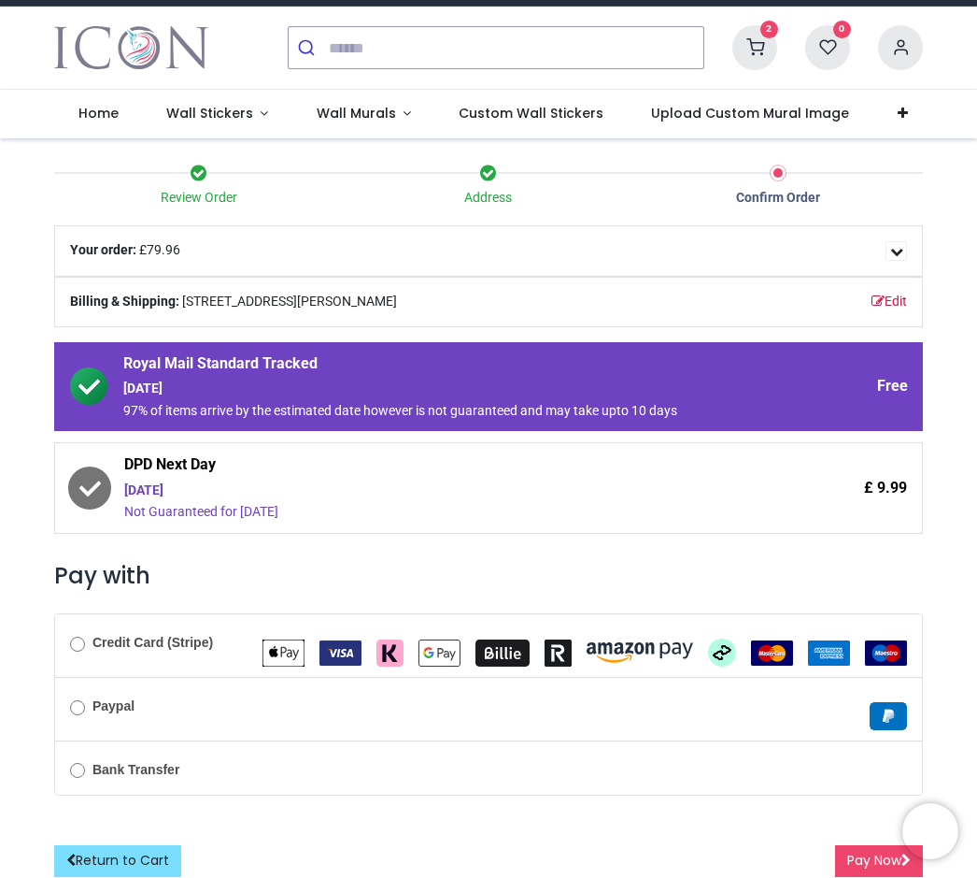 The image size is (977, 878). I want to click on img: Billie, so click(503, 652).